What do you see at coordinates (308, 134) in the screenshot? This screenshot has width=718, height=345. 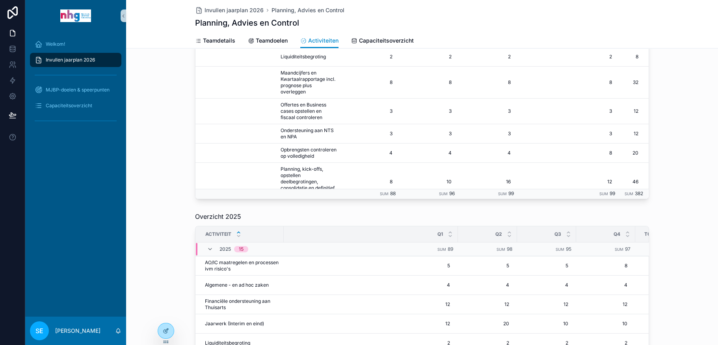 I see `a: Ondersteuning aan NTS en NPA` at bounding box center [308, 134].